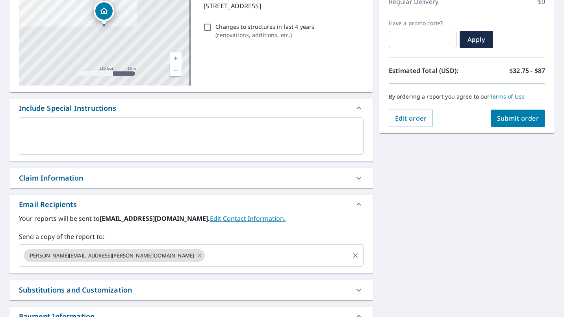 The image size is (564, 317). I want to click on p: Estimated Total (USD):, so click(428, 71).